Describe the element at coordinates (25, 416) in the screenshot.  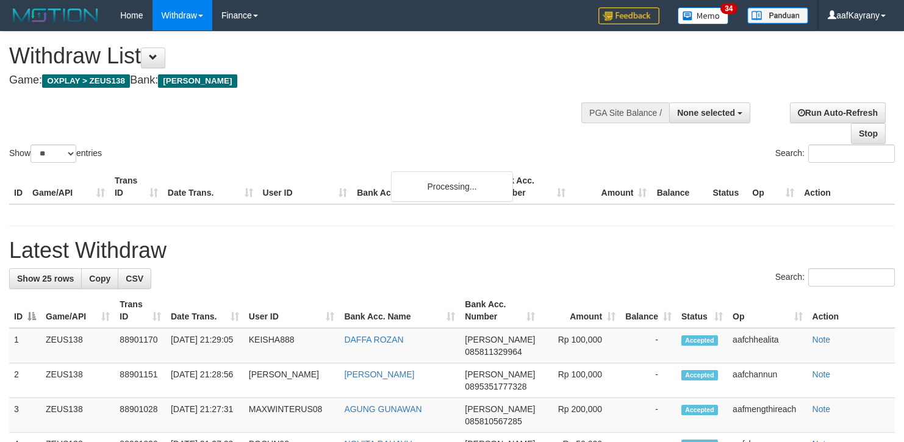
I see `td: 3` at that location.